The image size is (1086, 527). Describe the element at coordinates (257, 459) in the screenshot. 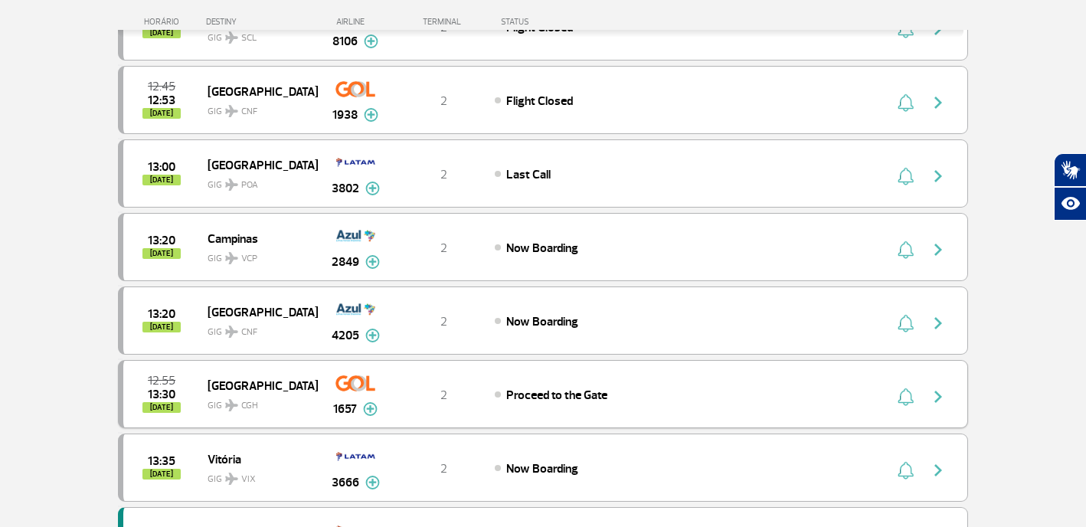

I see `span: Vitória` at that location.